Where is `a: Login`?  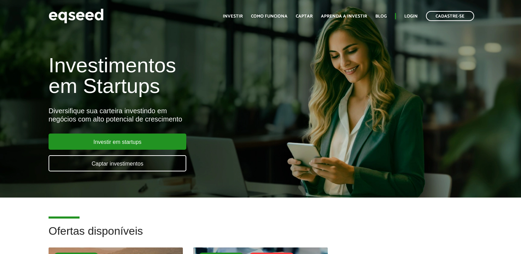 a: Login is located at coordinates (411, 16).